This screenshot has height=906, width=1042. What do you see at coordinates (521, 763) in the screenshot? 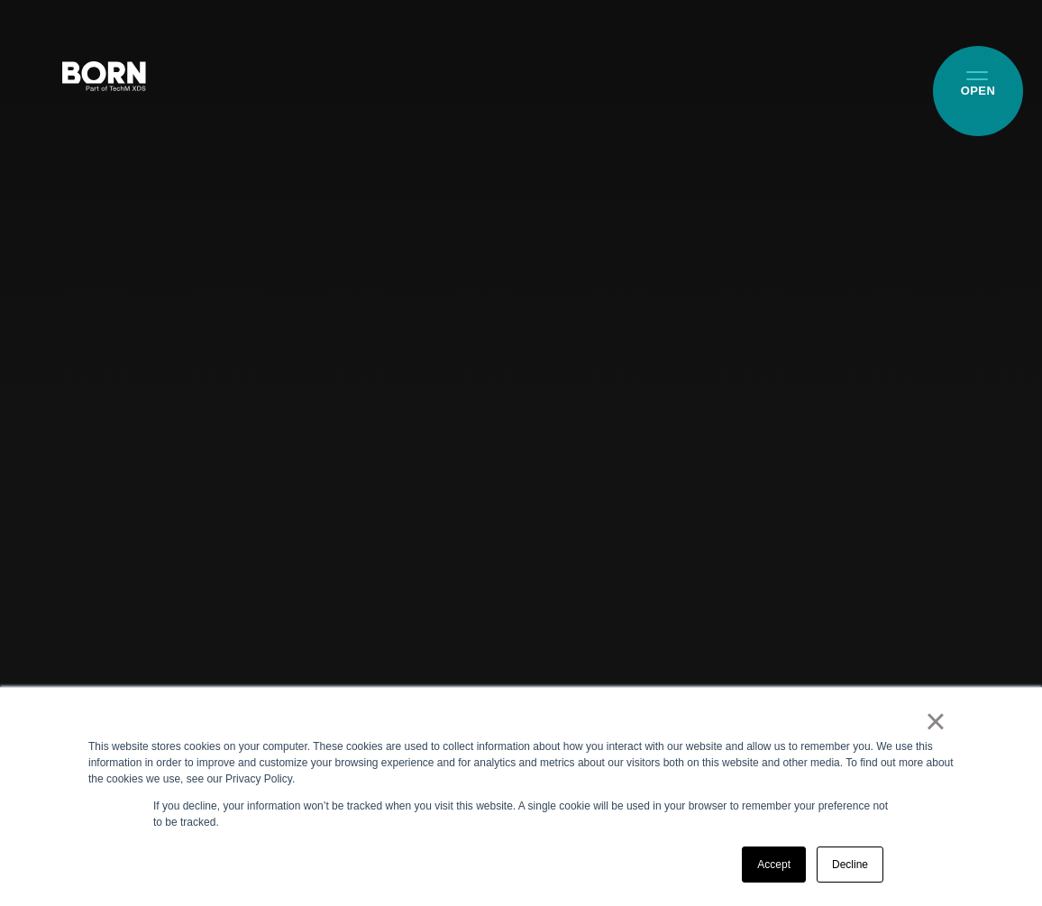
I see `div: This website stores cookies on your computer. These cookies are used to collect information about...` at bounding box center [521, 763].